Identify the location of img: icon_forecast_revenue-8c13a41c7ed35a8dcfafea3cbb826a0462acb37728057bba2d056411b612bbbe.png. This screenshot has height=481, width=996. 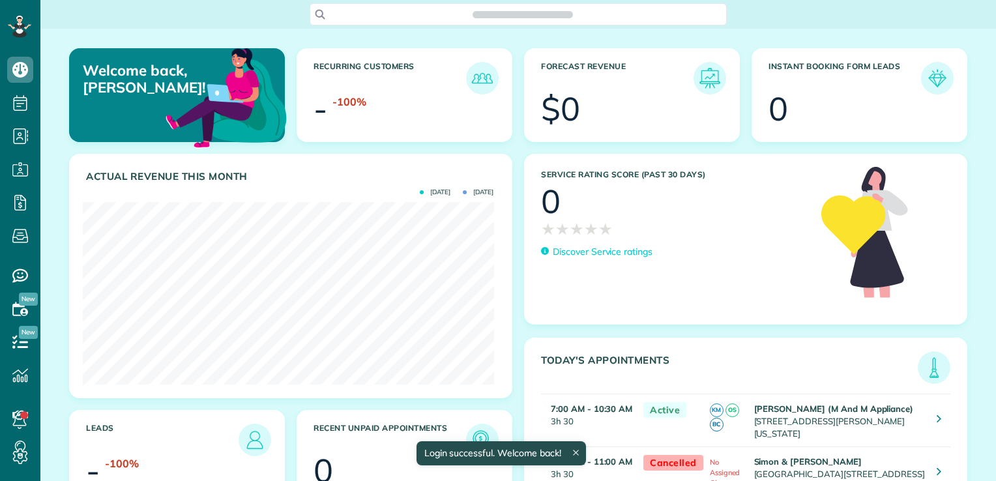
(710, 78).